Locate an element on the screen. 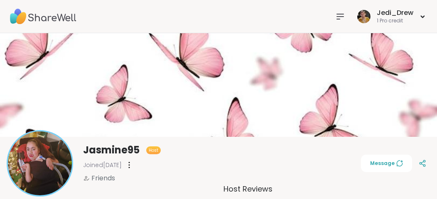  button: Message is located at coordinates (386, 164).